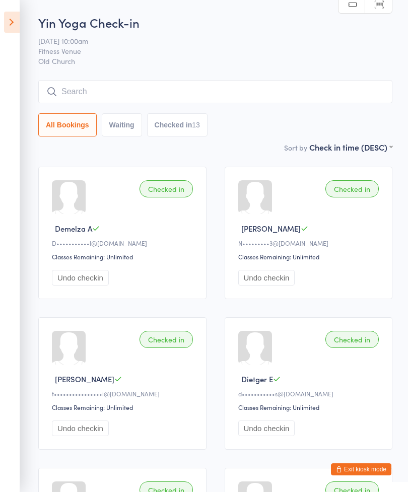  Describe the element at coordinates (215, 92) in the screenshot. I see `input: Search` at that location.